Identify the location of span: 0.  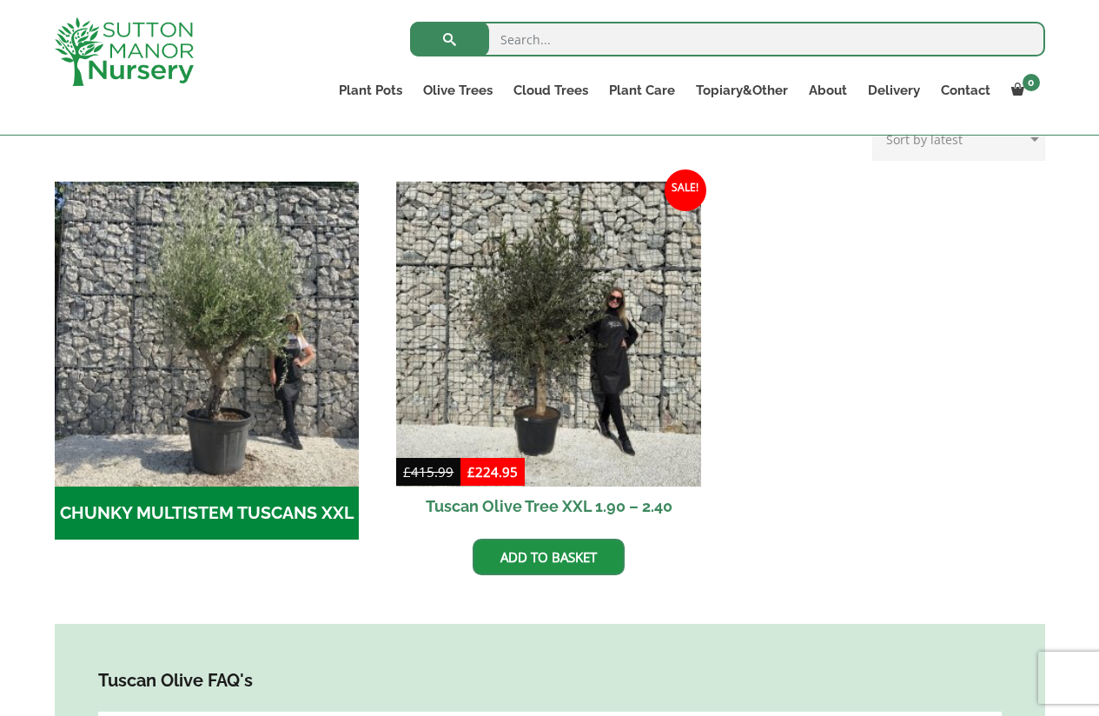
(1031, 83).